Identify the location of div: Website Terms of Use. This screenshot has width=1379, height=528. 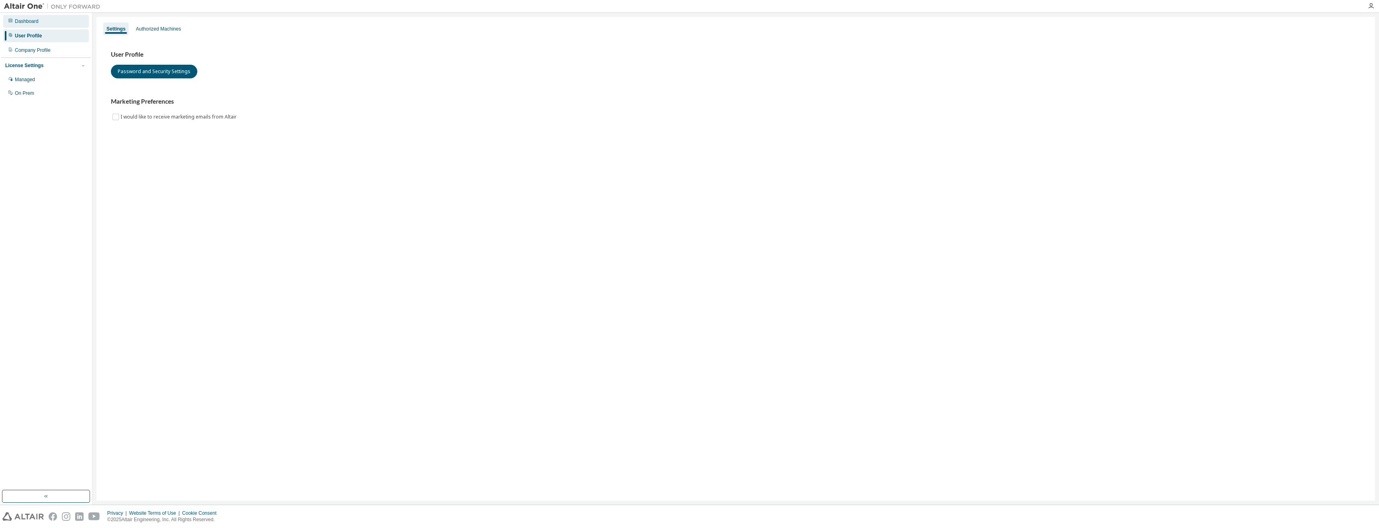
(156, 513).